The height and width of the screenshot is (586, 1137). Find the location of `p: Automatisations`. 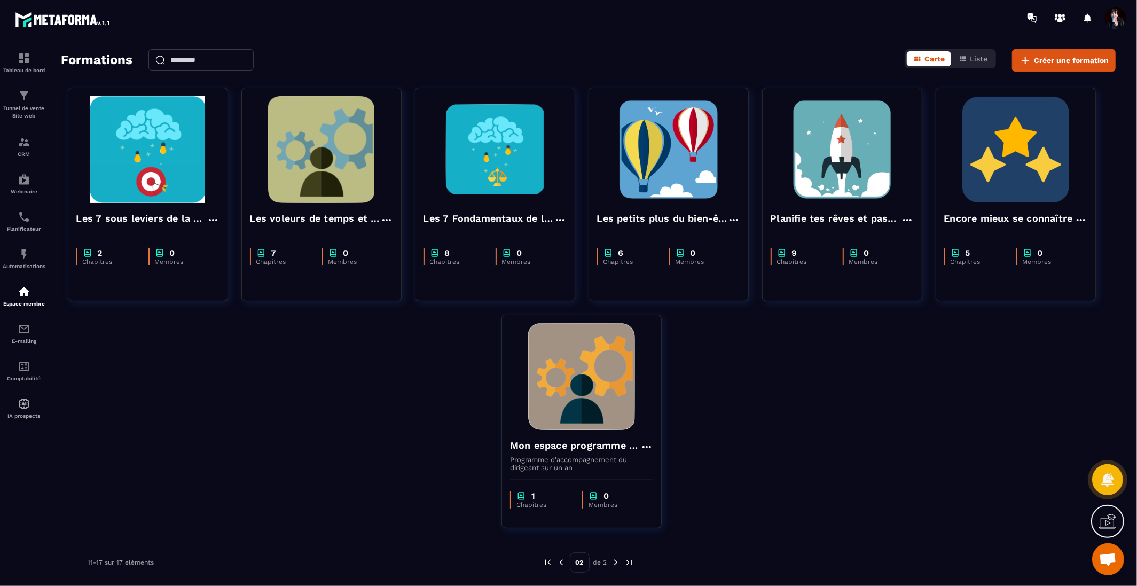

p: Automatisations is located at coordinates (24, 266).